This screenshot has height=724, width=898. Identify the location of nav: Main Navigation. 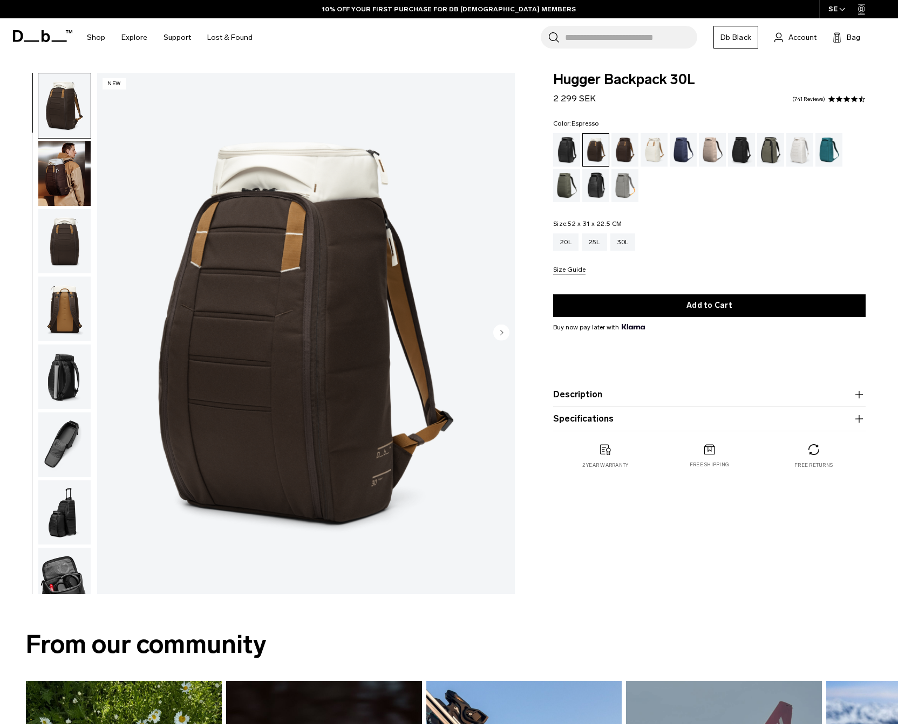
(169, 37).